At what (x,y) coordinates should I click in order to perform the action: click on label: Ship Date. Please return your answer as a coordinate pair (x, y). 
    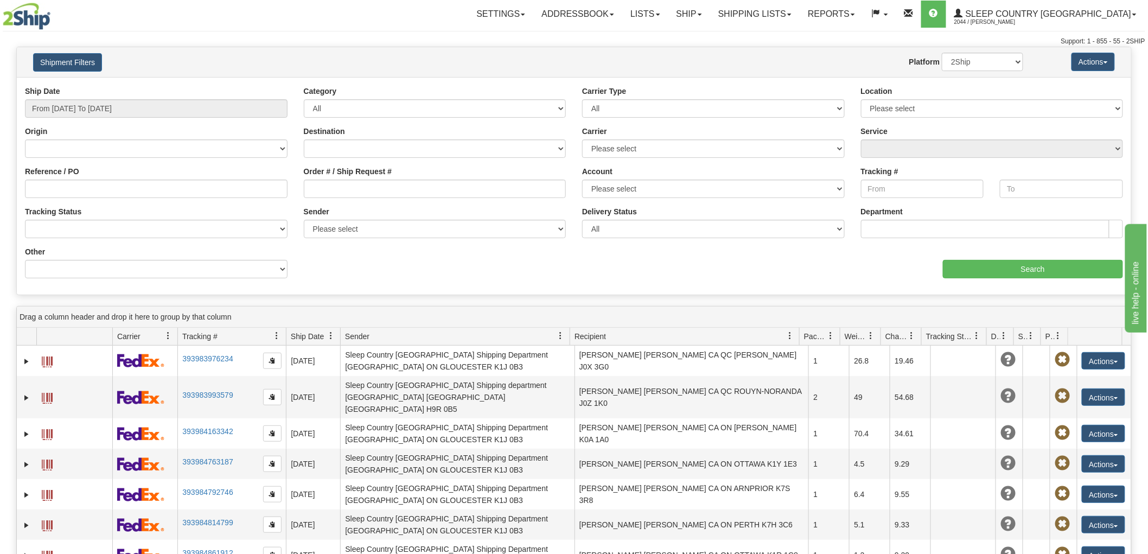
    Looking at the image, I should click on (42, 91).